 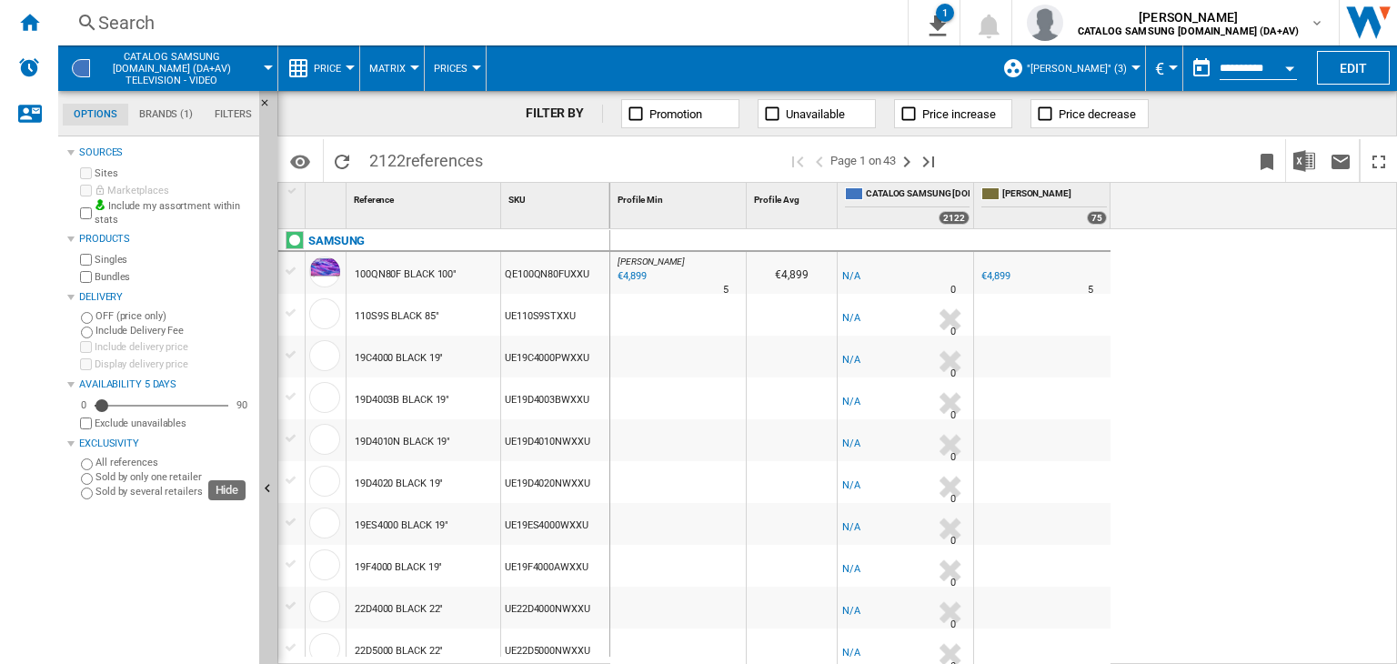 What do you see at coordinates (166, 115) in the screenshot?
I see `md-tab-item: Brands (1)` at bounding box center [166, 115].